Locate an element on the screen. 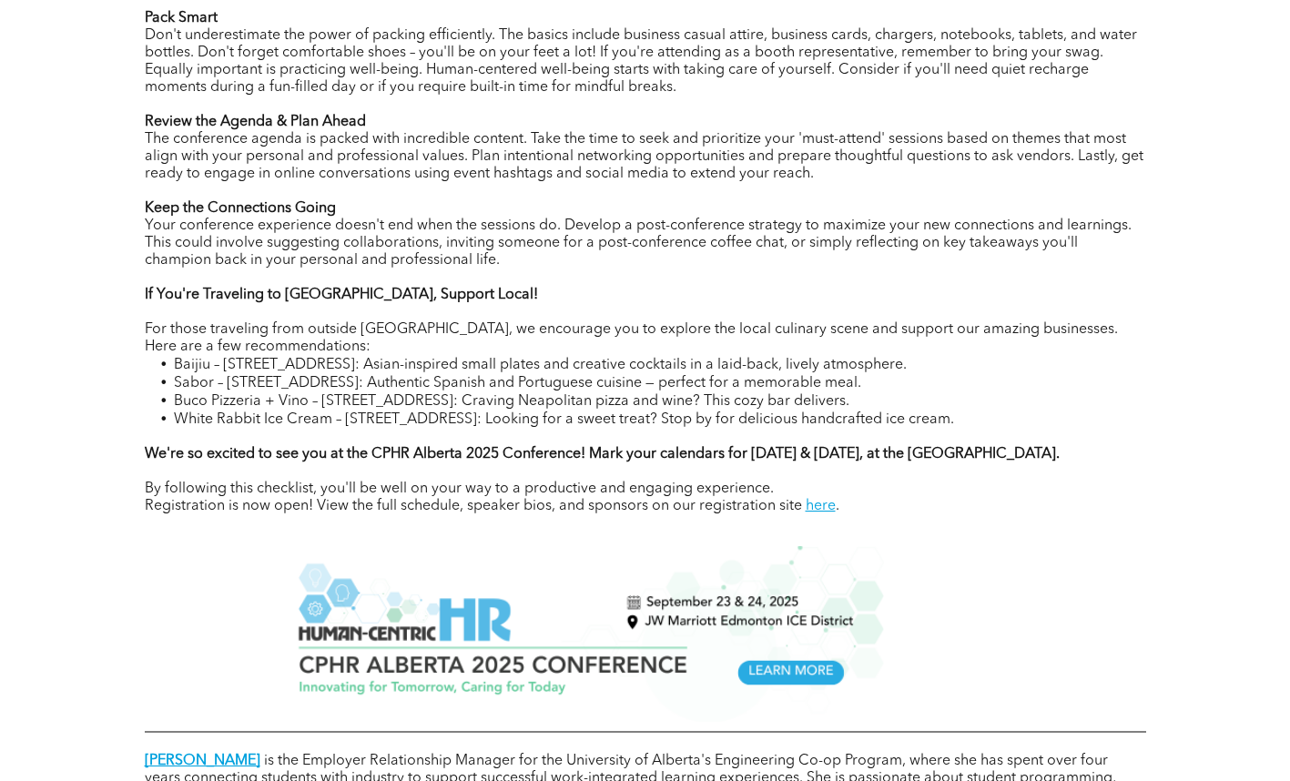  span: Don't underestimate the power of packing efficiently. The basics include business casual attire, ... is located at coordinates (641, 61).